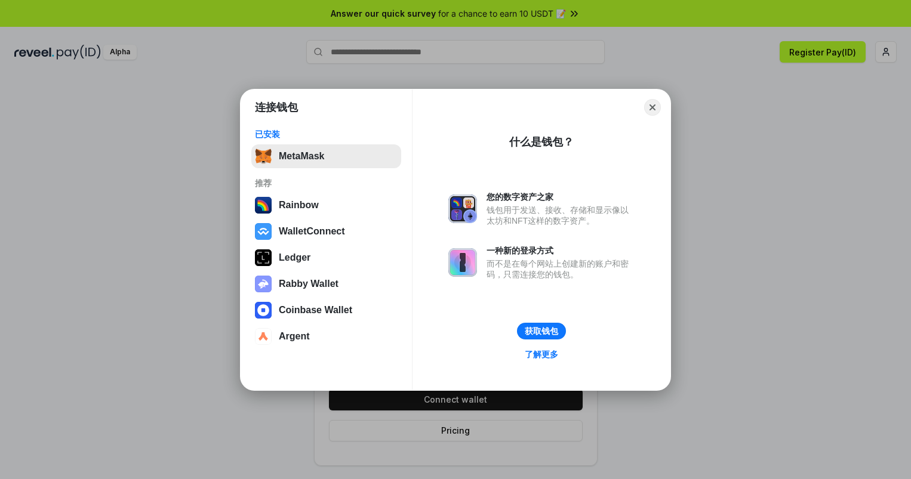 The height and width of the screenshot is (479, 911). I want to click on div: Ledger, so click(294, 258).